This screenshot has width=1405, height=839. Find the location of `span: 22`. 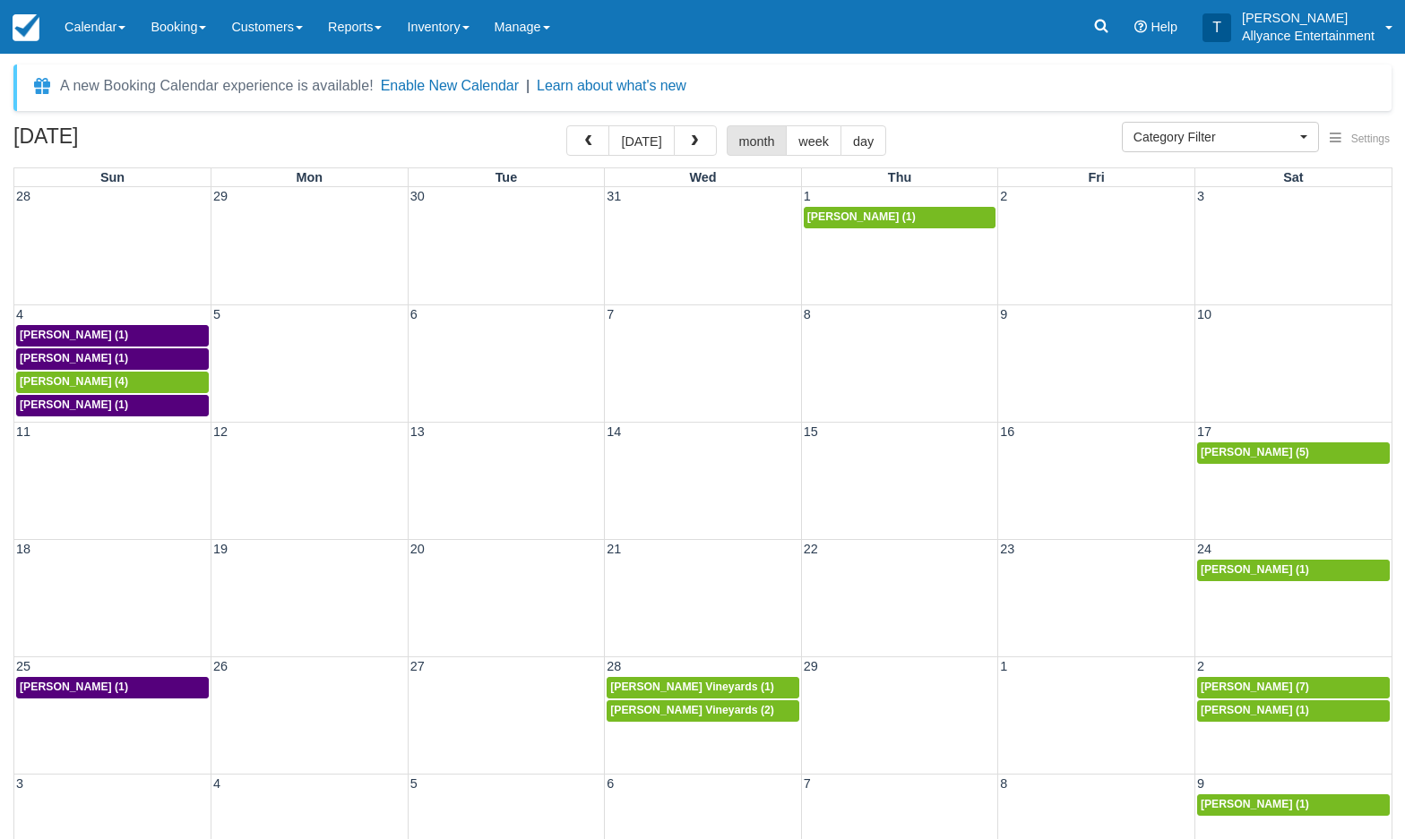

span: 22 is located at coordinates (811, 549).